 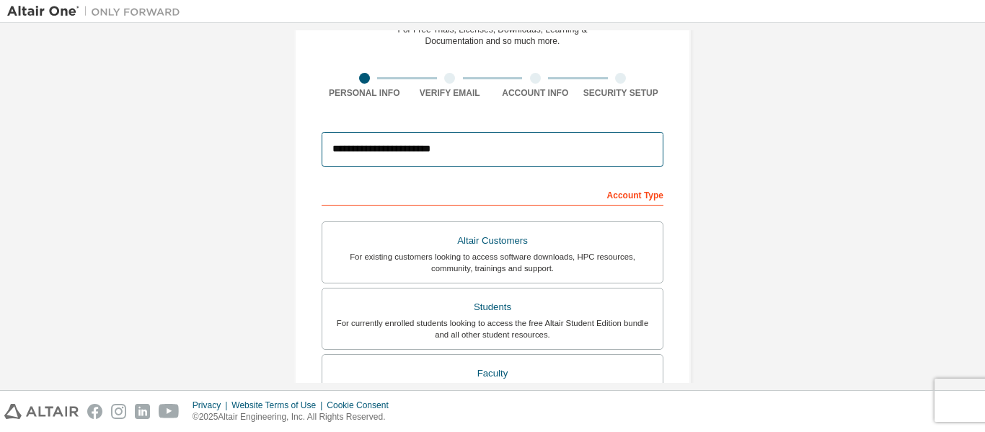 What do you see at coordinates (493, 374) in the screenshot?
I see `div: Faculty` at bounding box center [493, 374].